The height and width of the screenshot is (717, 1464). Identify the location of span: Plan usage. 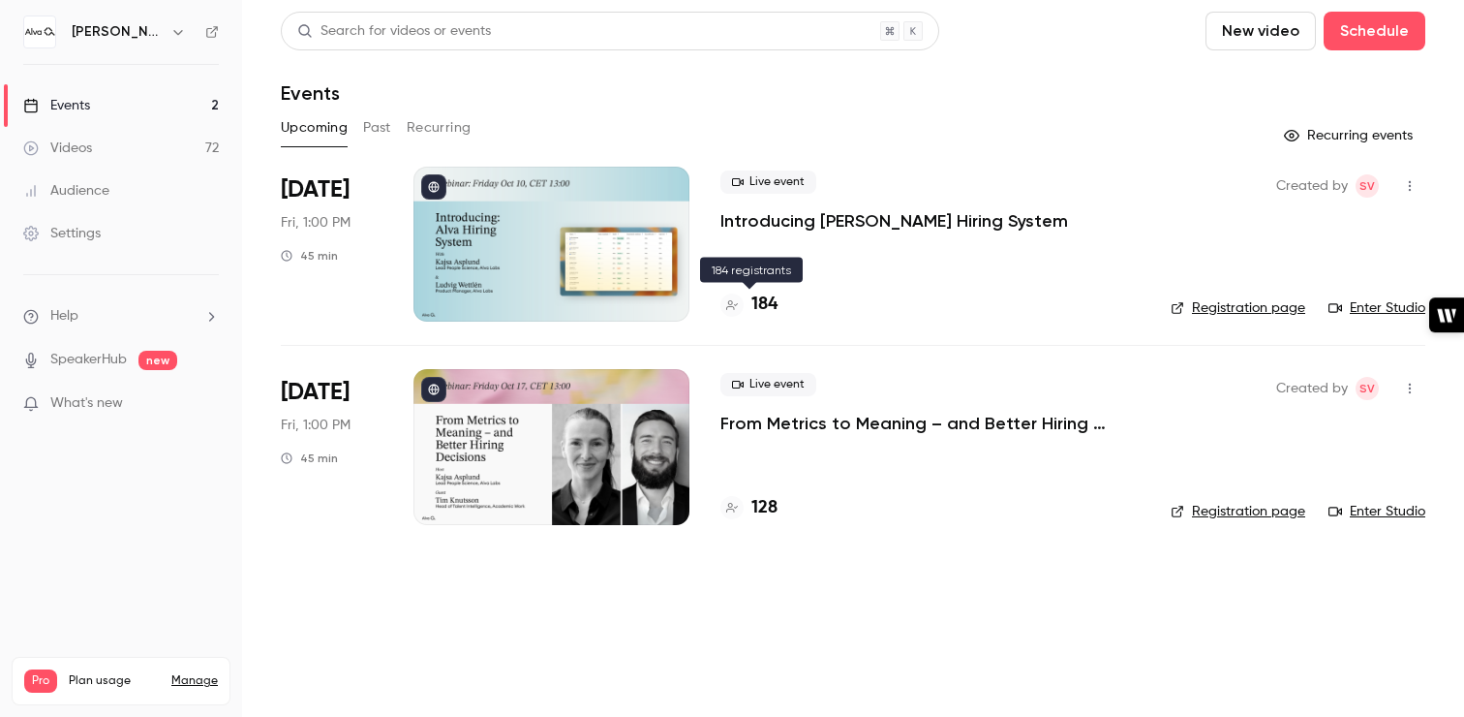
(114, 681).